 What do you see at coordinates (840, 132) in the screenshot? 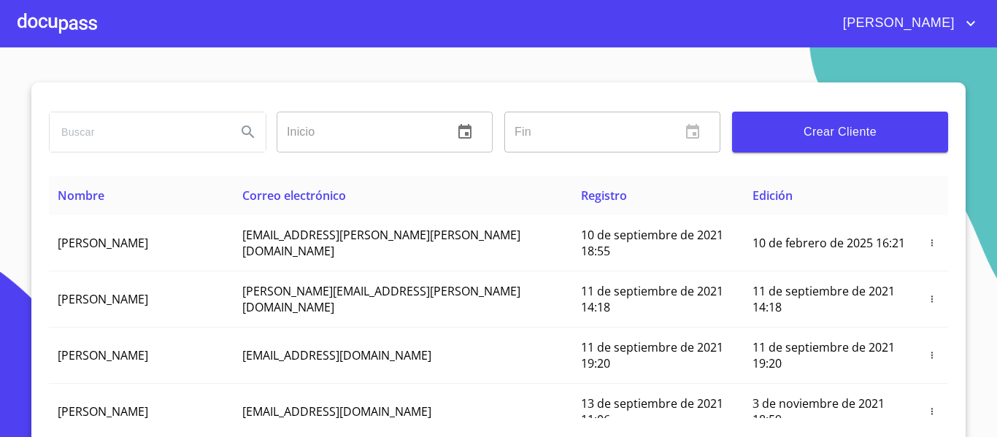
I see `button: Crear Cliente` at bounding box center [840, 132].